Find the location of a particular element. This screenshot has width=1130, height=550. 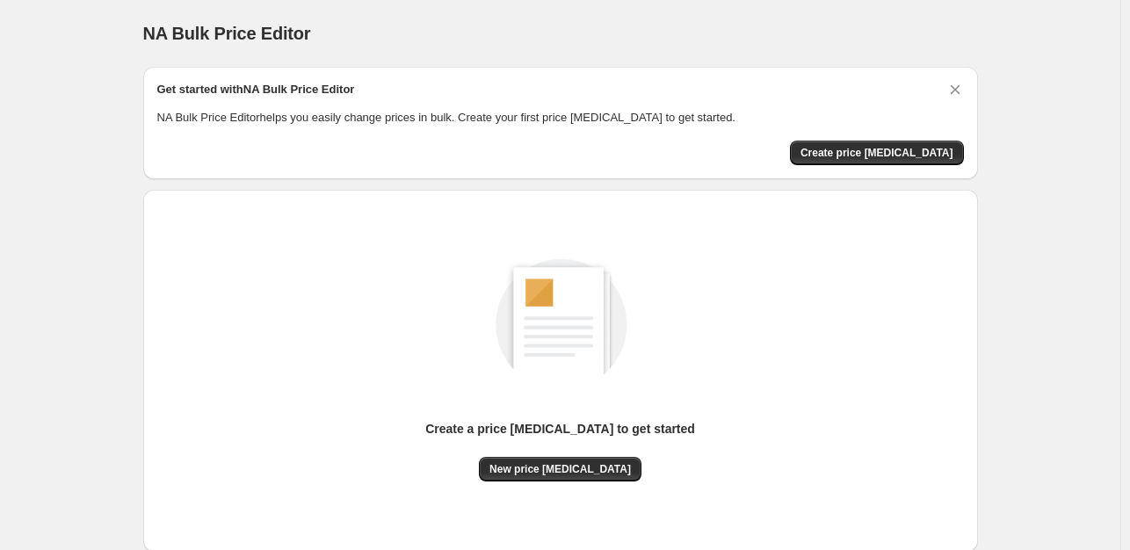

button: Create price change job is located at coordinates (877, 153).